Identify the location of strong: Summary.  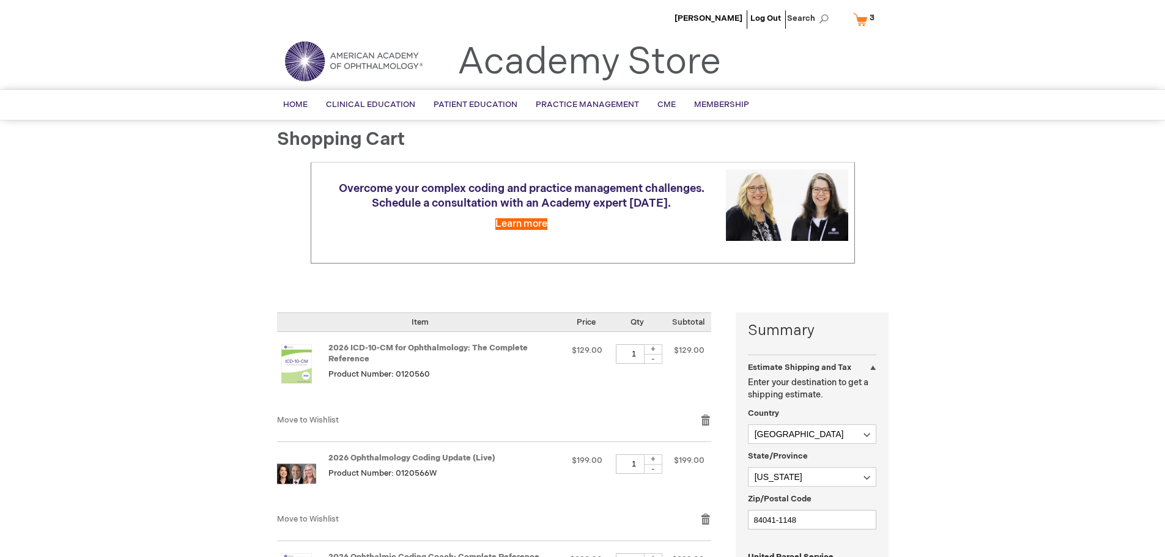
(812, 331).